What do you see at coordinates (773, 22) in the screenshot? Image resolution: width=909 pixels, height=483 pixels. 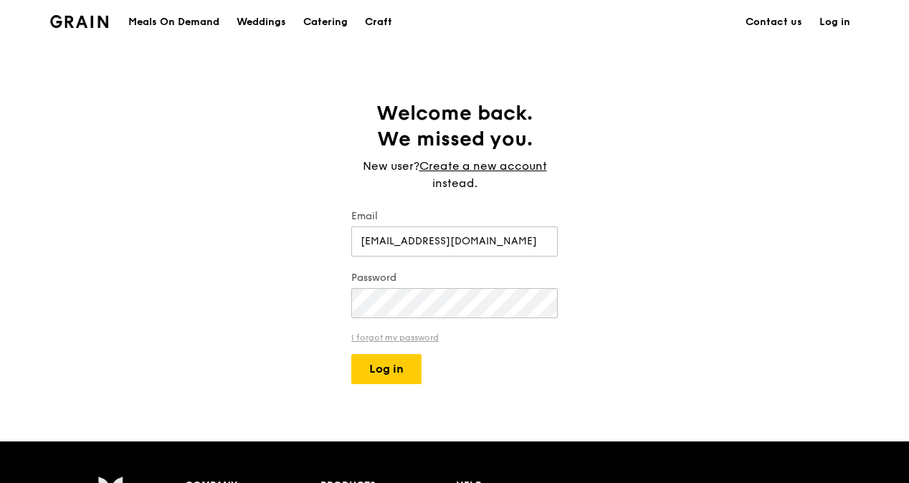 I see `a: Contact us` at bounding box center [773, 22].